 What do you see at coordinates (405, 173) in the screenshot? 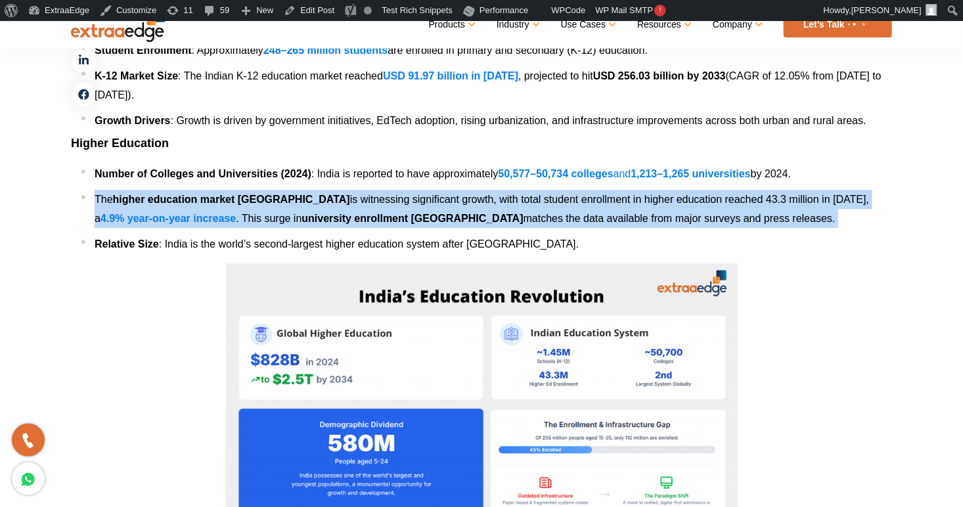
I see `span: : India is reported to have approximately` at bounding box center [405, 173].